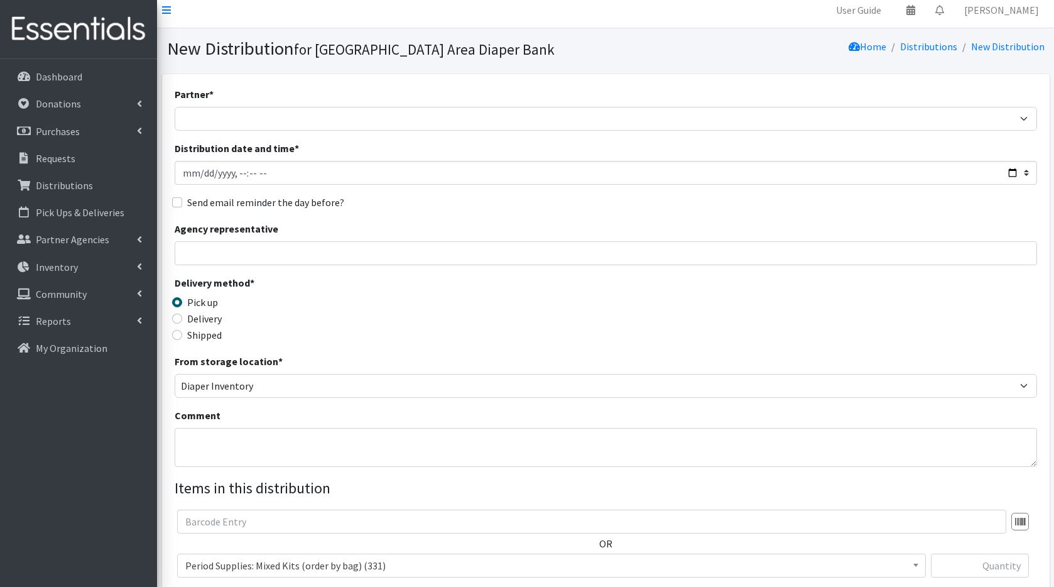 The height and width of the screenshot is (587, 1054). What do you see at coordinates (606, 488) in the screenshot?
I see `legend: Items in this distribution` at bounding box center [606, 488].